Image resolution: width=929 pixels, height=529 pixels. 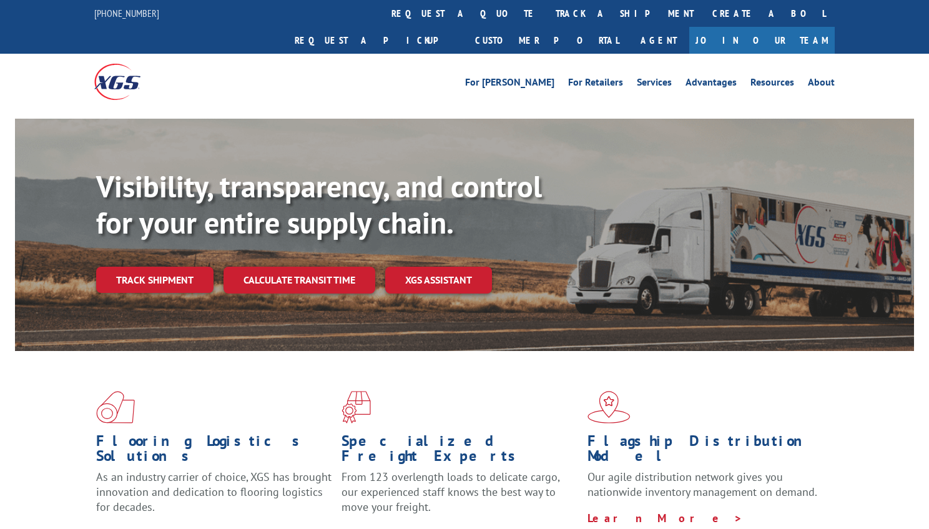 What do you see at coordinates (654, 84) in the screenshot?
I see `a: Services` at bounding box center [654, 84].